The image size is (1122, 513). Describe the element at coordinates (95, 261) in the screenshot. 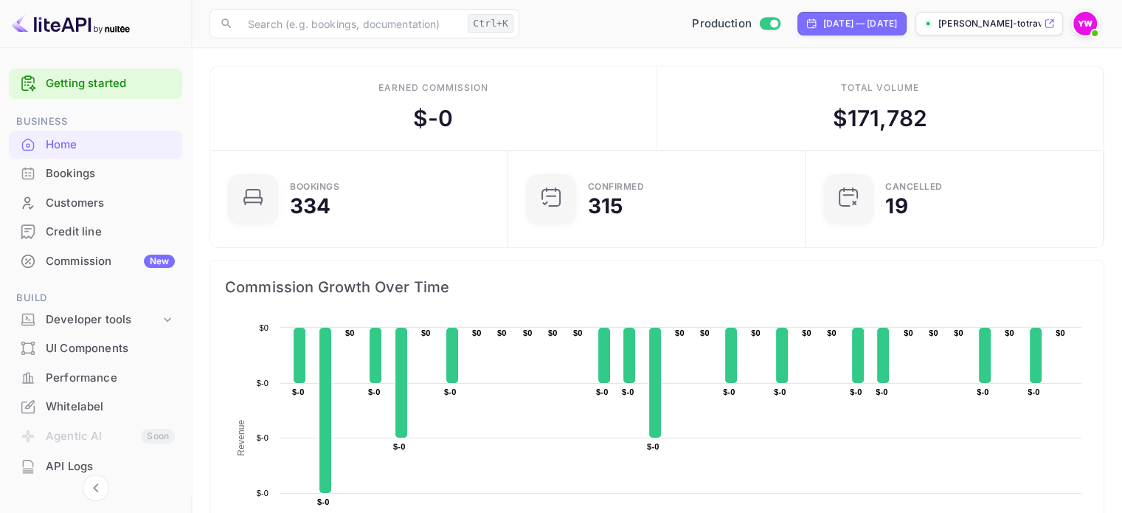

I see `div: CommissionNew` at that location.